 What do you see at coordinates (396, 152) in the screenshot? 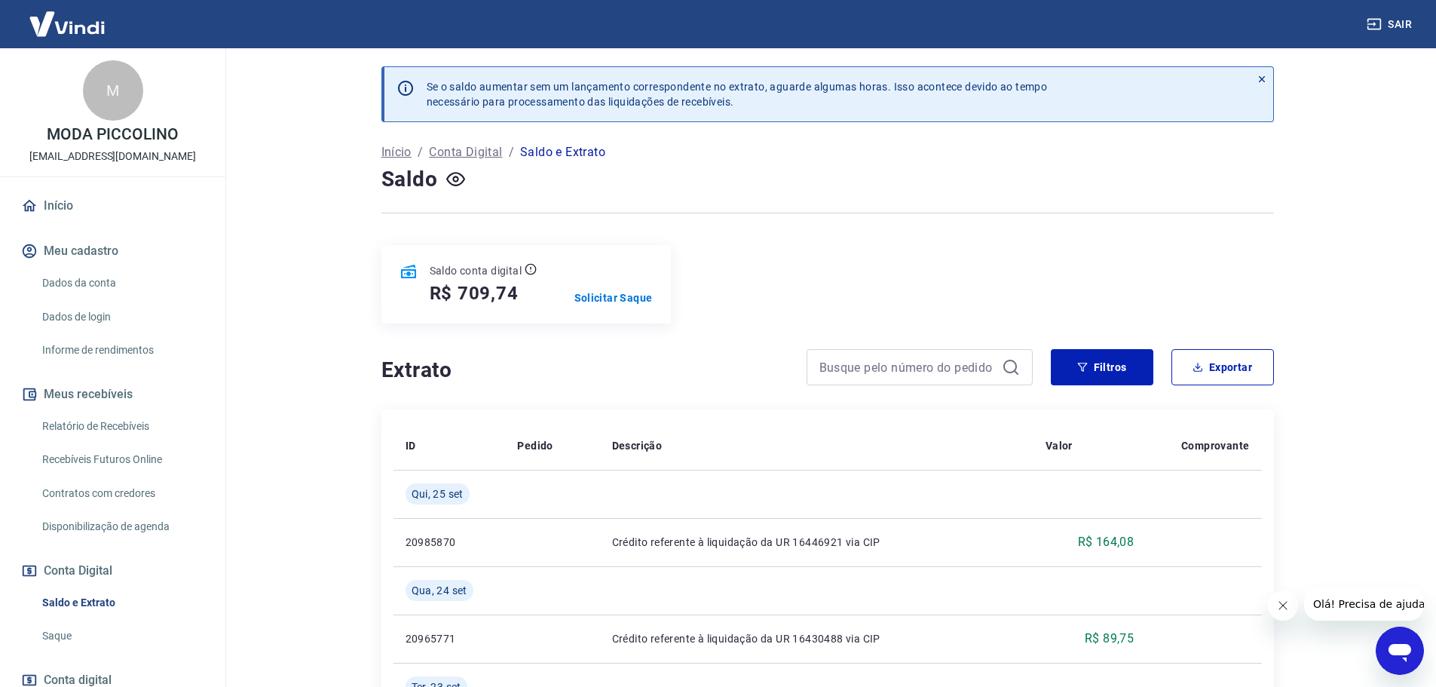
I see `p: Início` at bounding box center [396, 152].